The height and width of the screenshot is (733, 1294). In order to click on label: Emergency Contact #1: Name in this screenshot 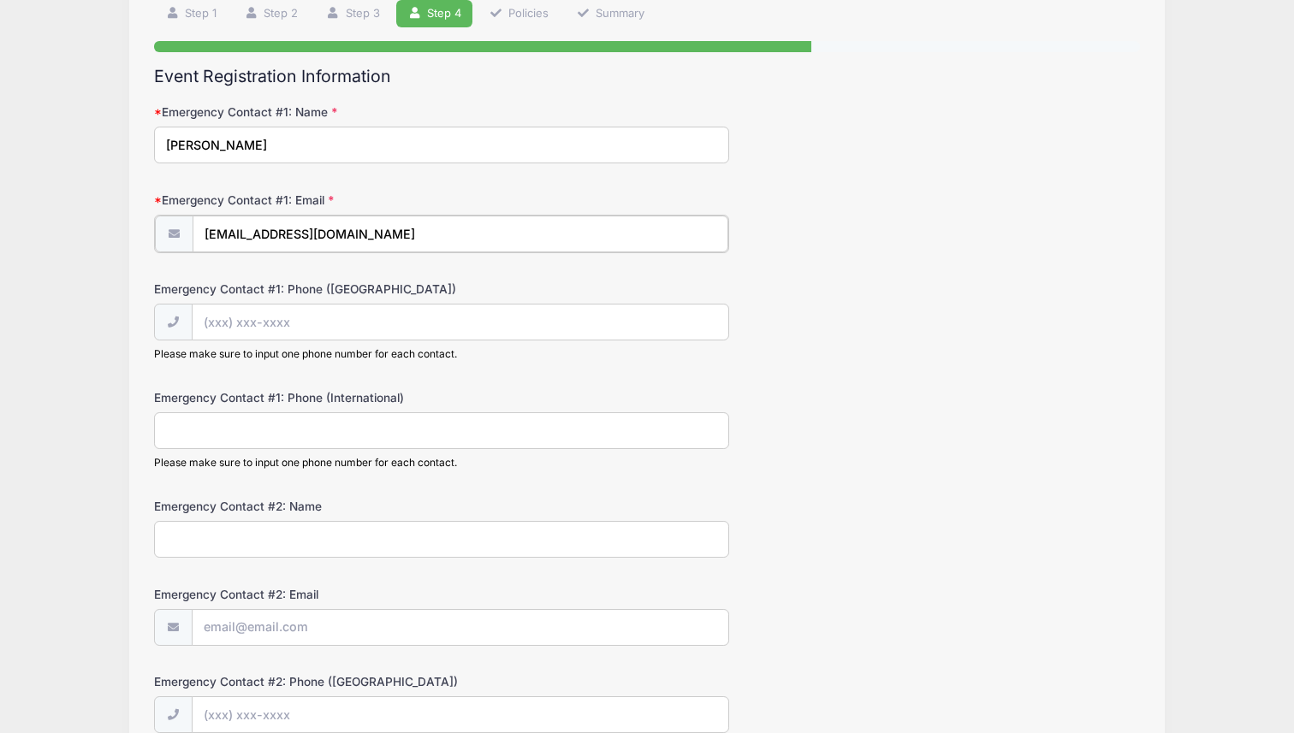, I will do `click(318, 112)`.